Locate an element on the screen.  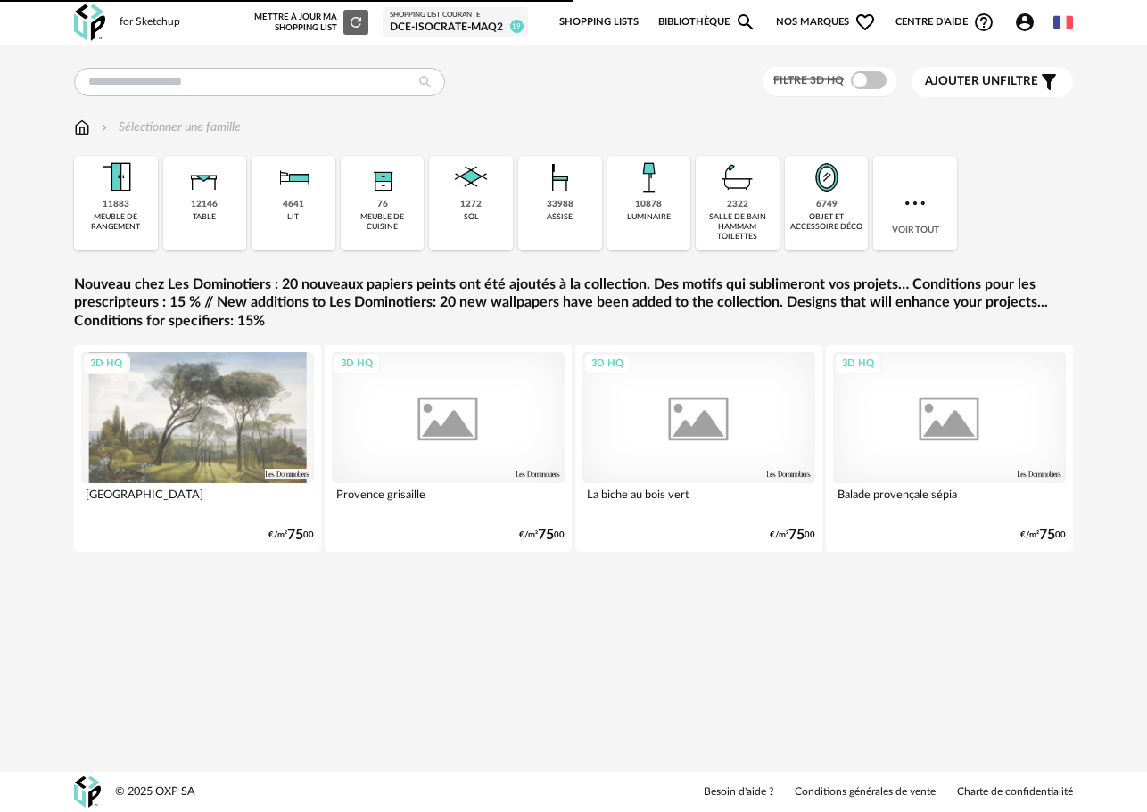
img: Literie.png is located at coordinates (293, 177).